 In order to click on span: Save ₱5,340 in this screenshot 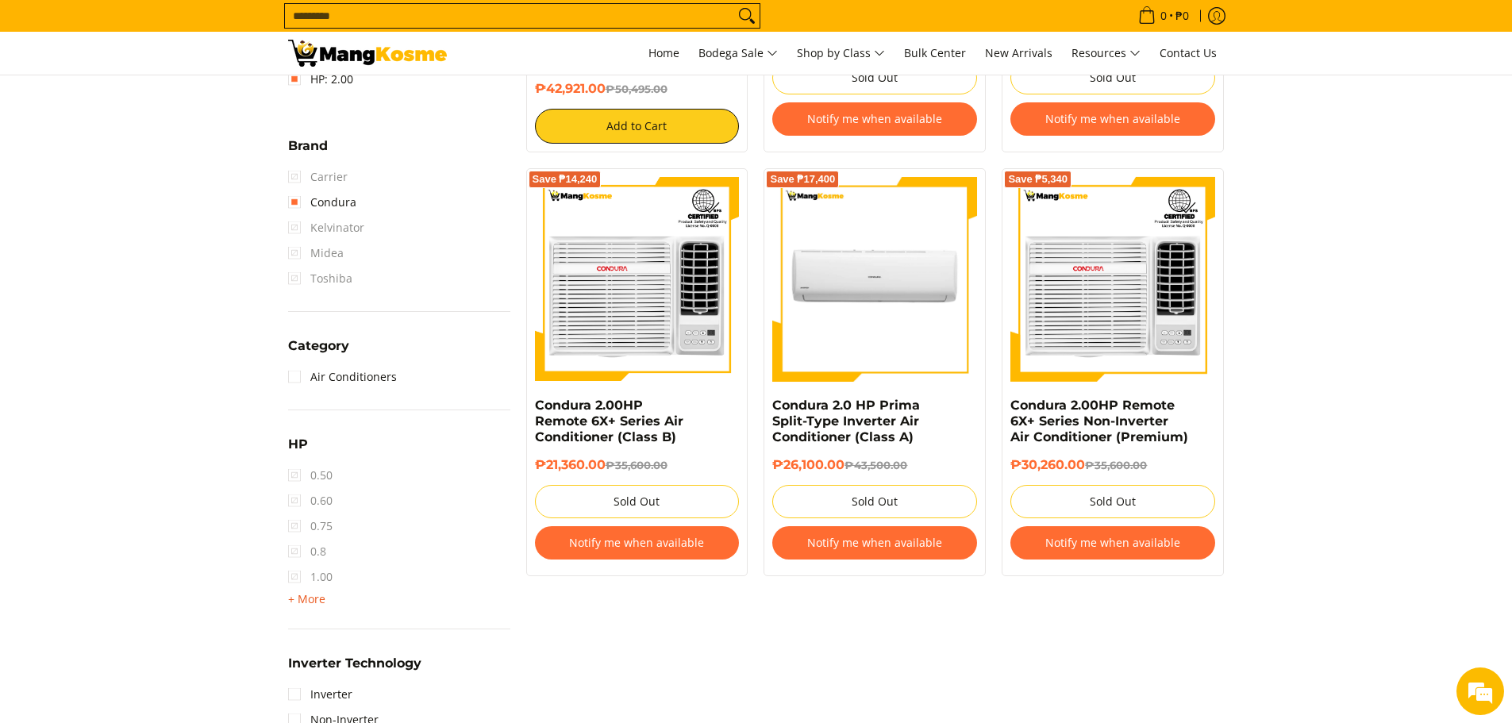, I will do `click(1037, 179)`.